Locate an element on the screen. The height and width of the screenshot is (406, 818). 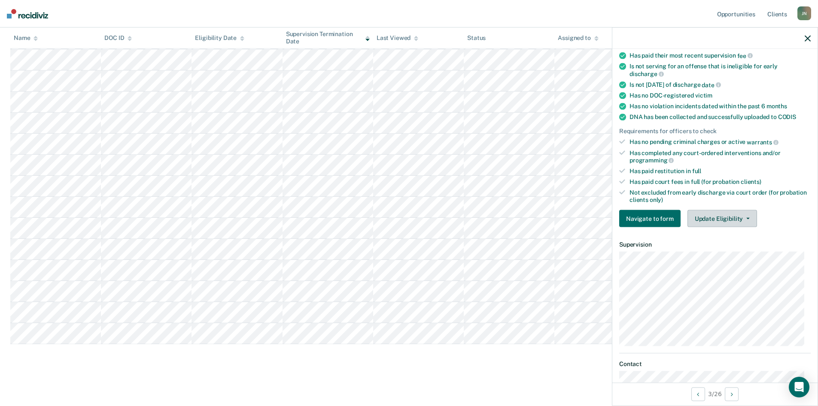
div: Has no DOC-registered is located at coordinates (721, 95).